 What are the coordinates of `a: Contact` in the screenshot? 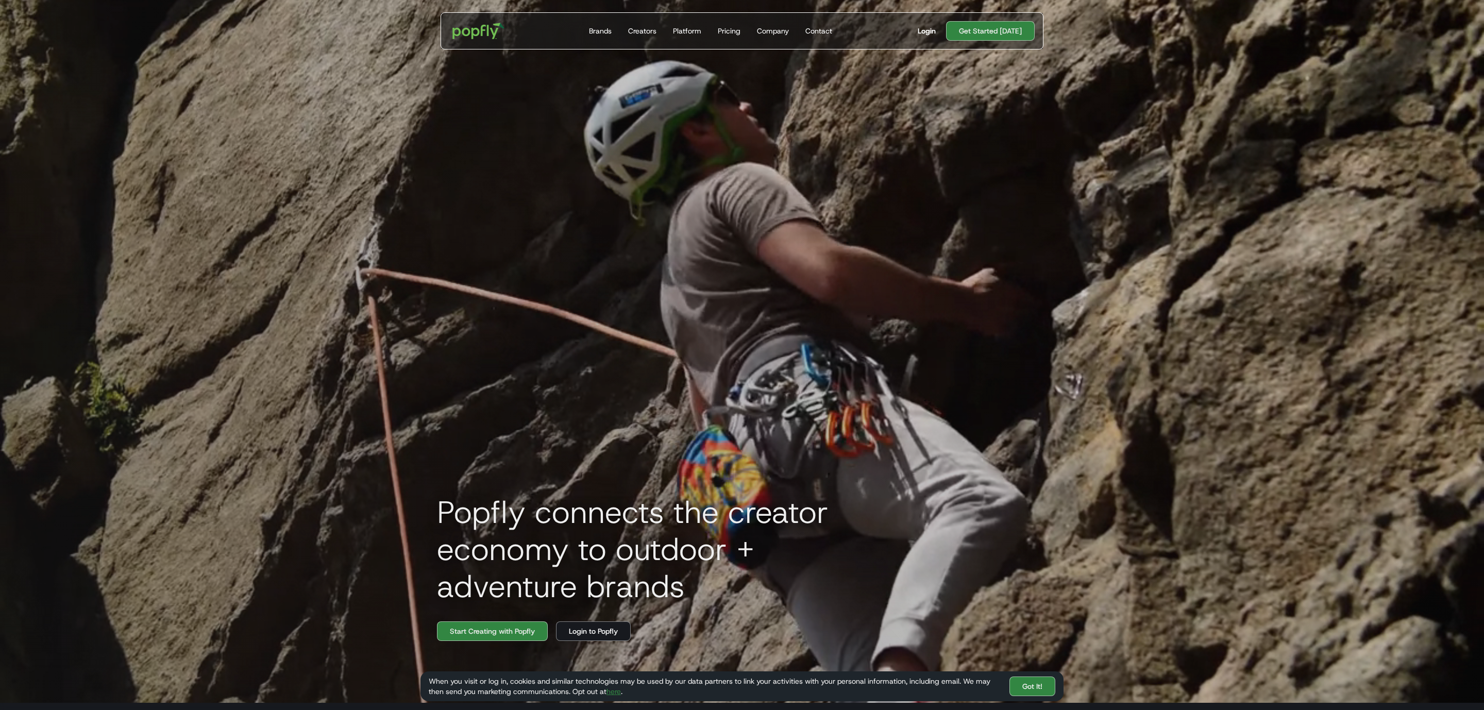 It's located at (819, 31).